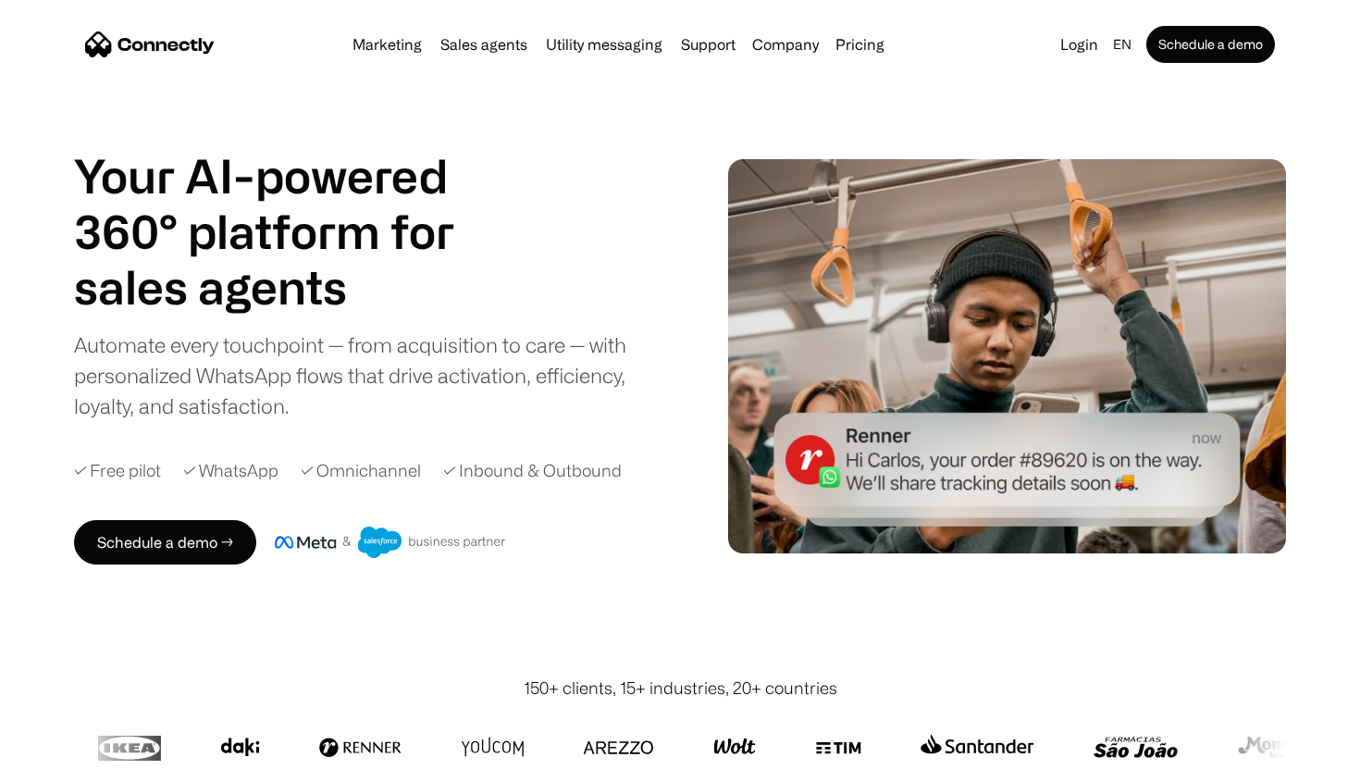 This screenshot has width=1360, height=770. I want to click on a: Support, so click(708, 44).